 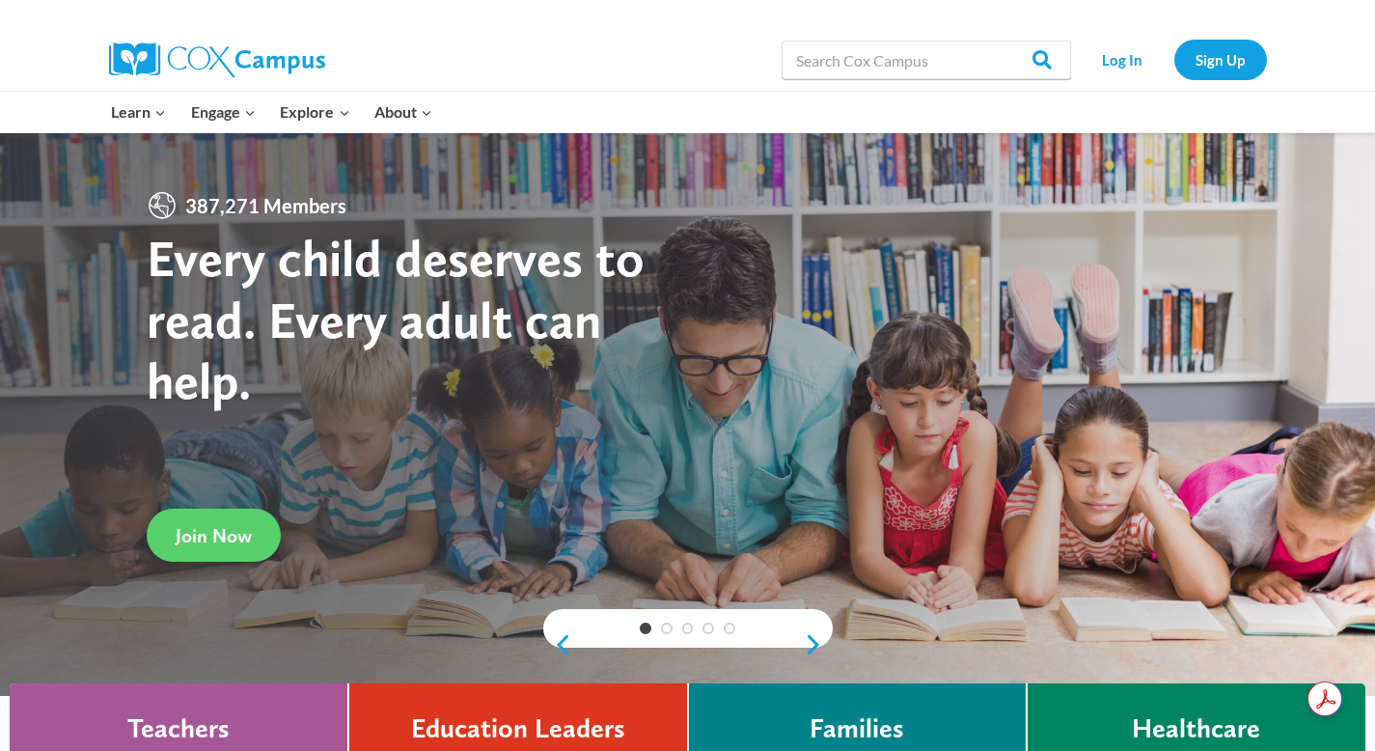 I want to click on nav: Secondary Navigation, so click(x=1174, y=59).